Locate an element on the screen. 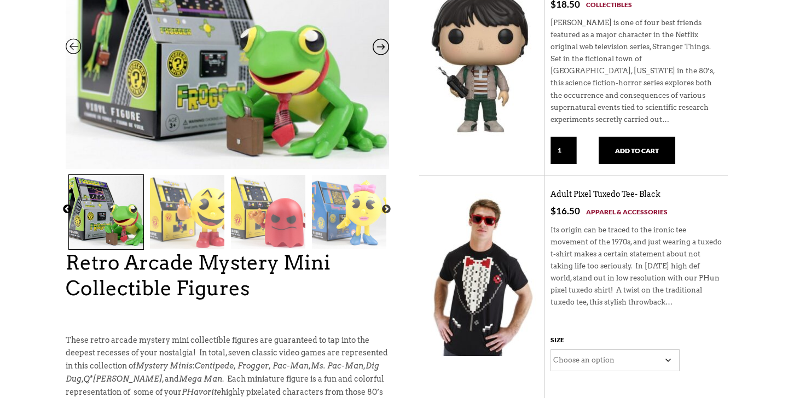  a: Adult Pixel Tuxedo Tee- Black is located at coordinates (605, 194).